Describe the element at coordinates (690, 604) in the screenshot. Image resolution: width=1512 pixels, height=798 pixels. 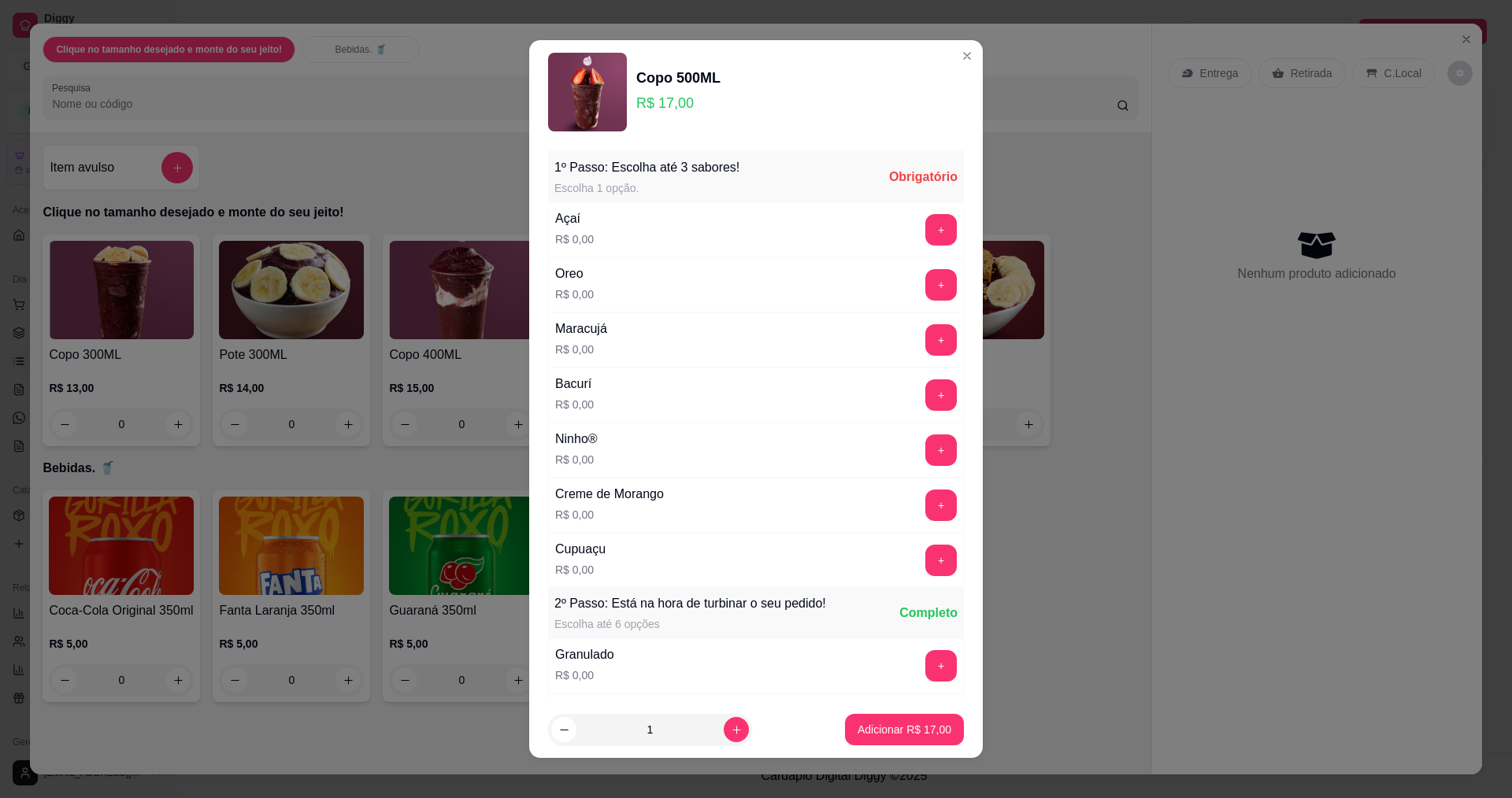
I see `div: 2º Passo: Está na hora de turbinar o seu pedido!` at that location.